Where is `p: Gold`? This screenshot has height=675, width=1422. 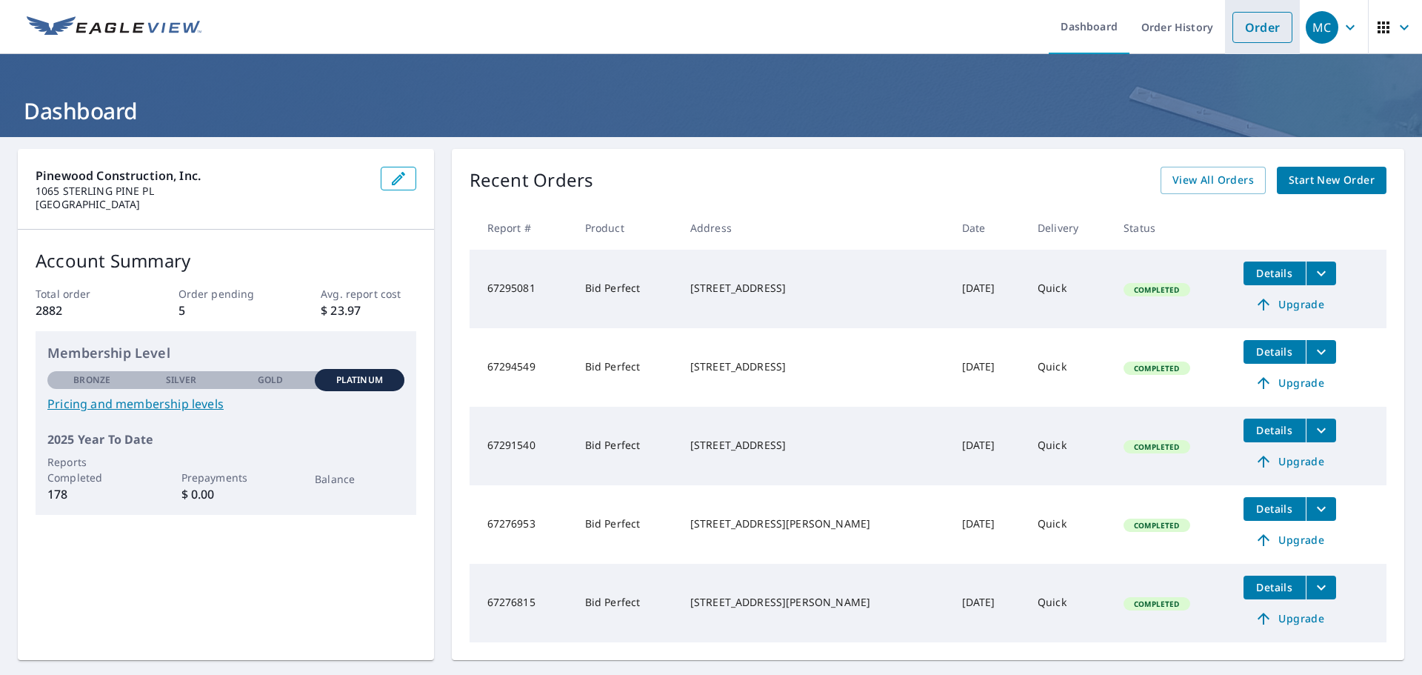 p: Gold is located at coordinates (270, 380).